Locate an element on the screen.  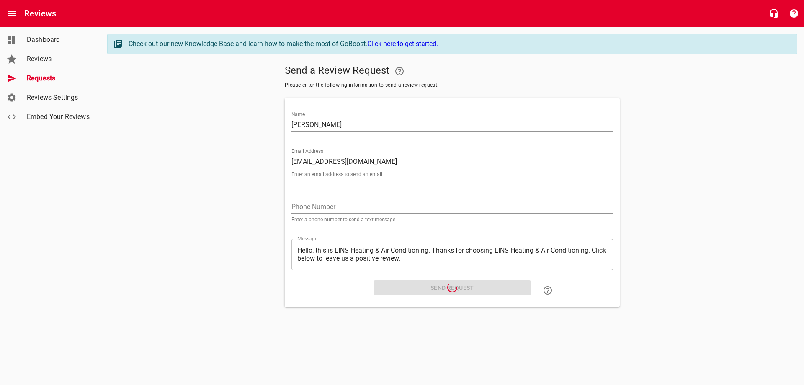
button: Support Portal is located at coordinates (794, 13).